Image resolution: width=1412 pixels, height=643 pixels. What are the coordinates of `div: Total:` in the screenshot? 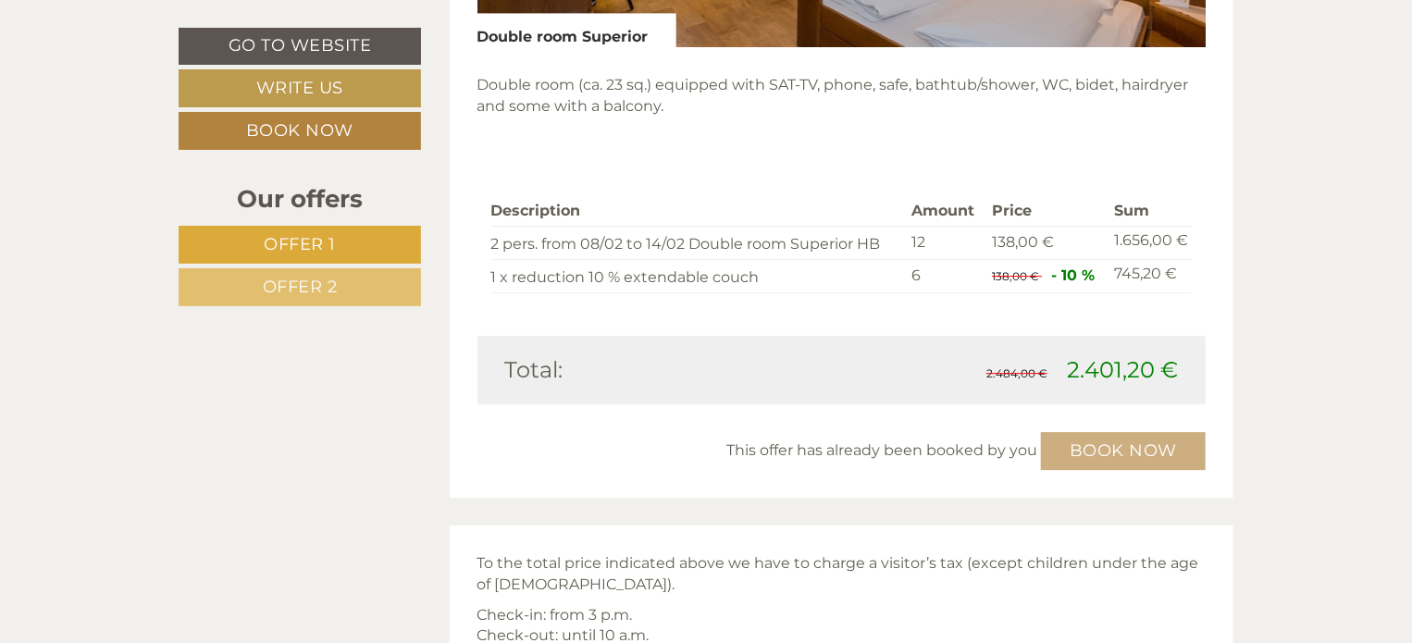 It's located at (666, 370).